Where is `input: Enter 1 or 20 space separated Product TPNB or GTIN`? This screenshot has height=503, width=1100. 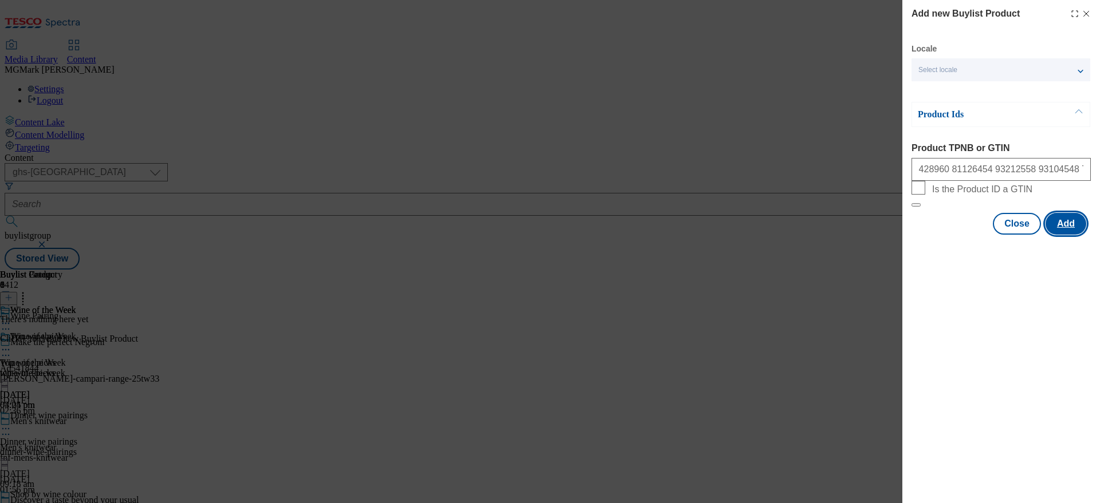 input: Enter 1 or 20 space separated Product TPNB or GTIN is located at coordinates (1000, 170).